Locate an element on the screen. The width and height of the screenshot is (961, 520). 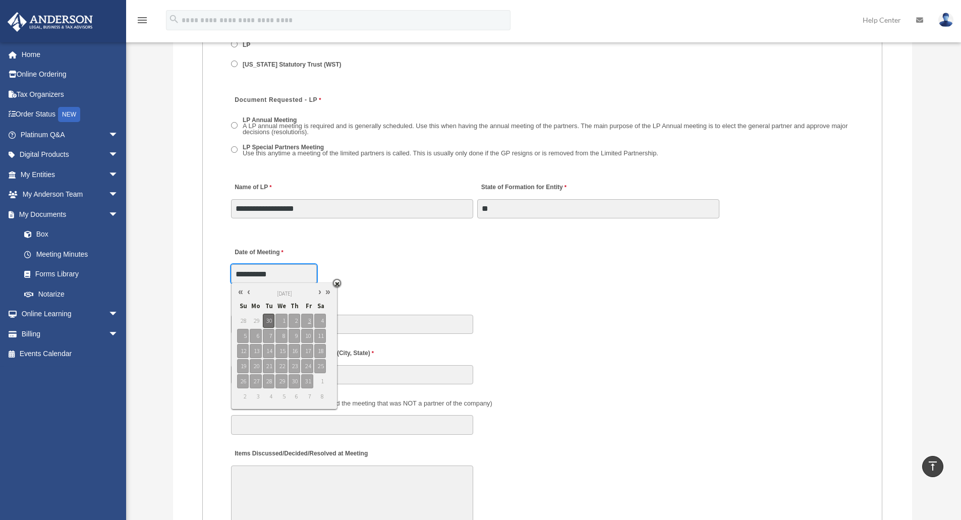
a: menu is located at coordinates (142, 22).